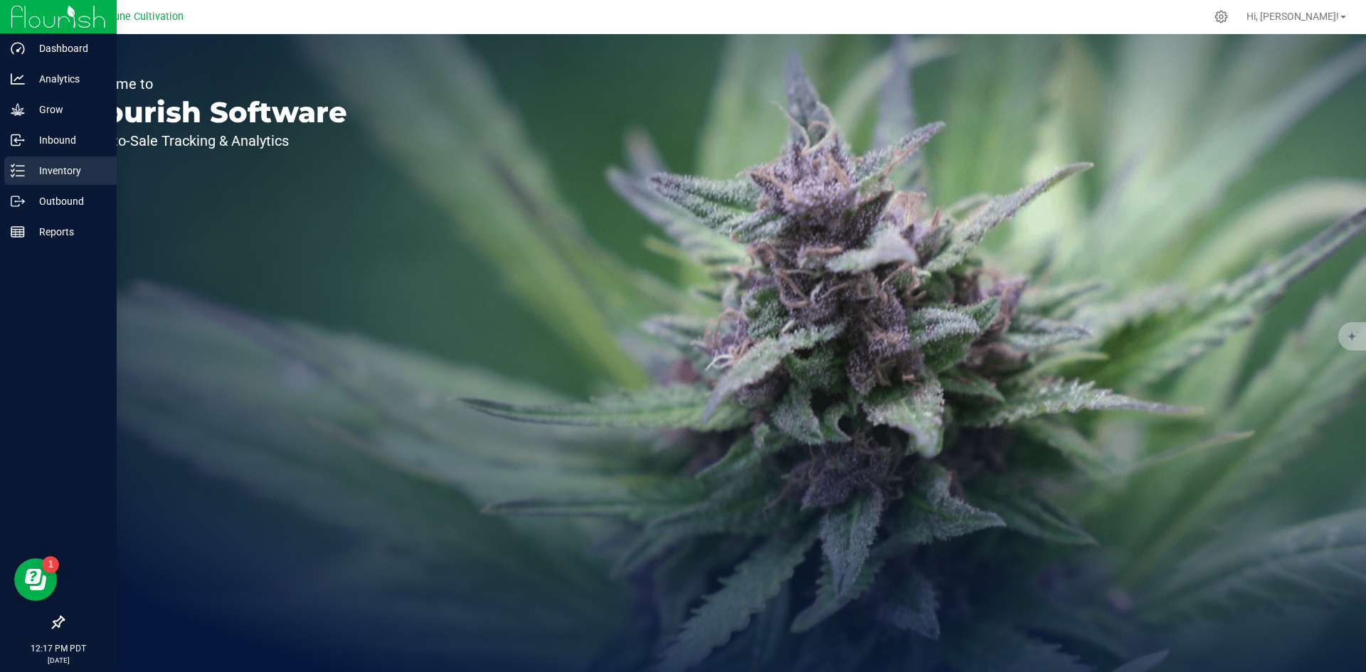 Image resolution: width=1366 pixels, height=672 pixels. Describe the element at coordinates (18, 232) in the screenshot. I see `inline-svg: Reports` at that location.